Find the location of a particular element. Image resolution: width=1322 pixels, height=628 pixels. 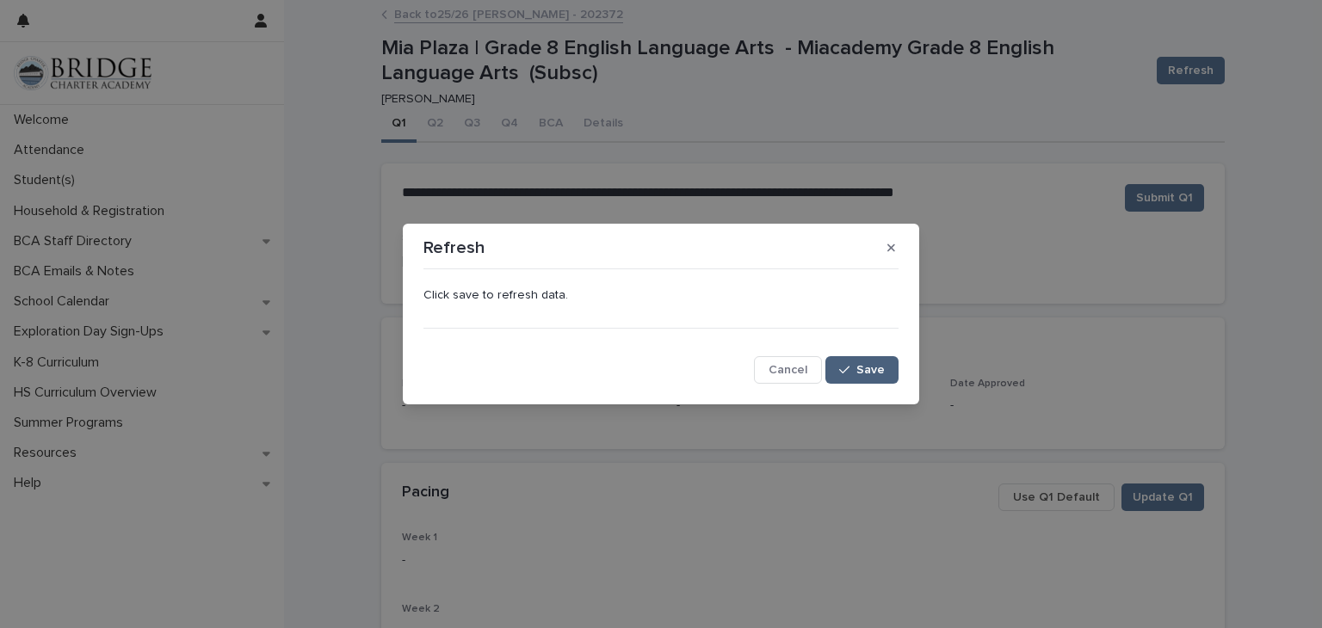

p: Refresh is located at coordinates (454, 248).